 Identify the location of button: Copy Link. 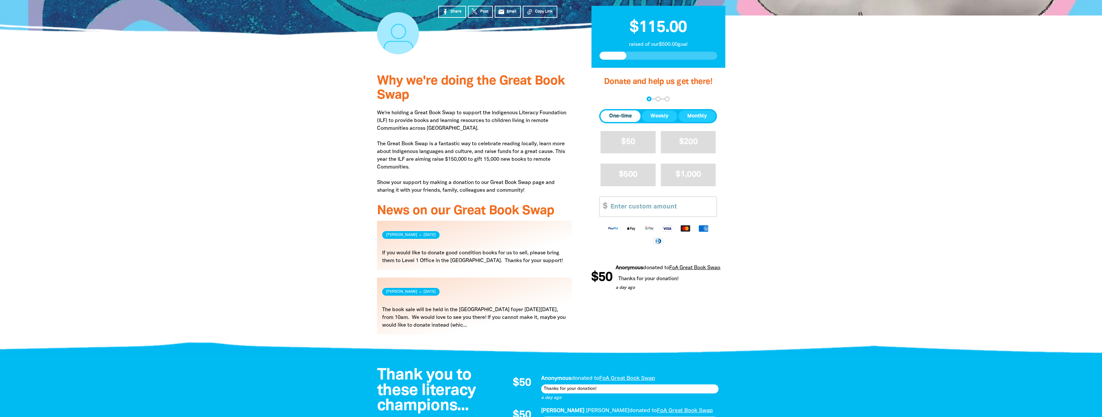
(540, 12).